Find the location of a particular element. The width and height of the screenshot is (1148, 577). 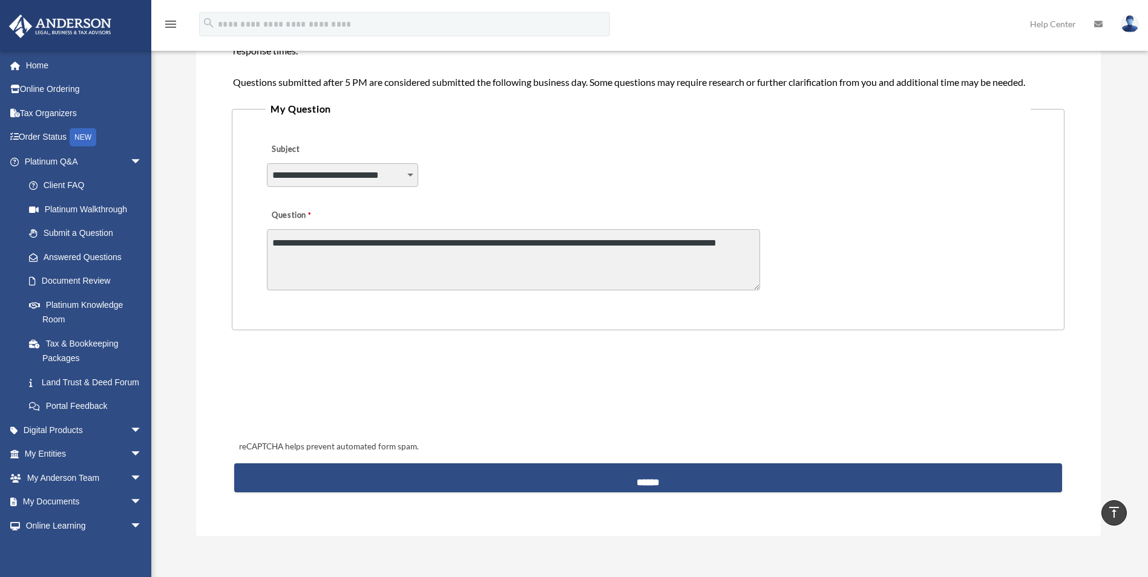

legend: My Question is located at coordinates (647, 109).